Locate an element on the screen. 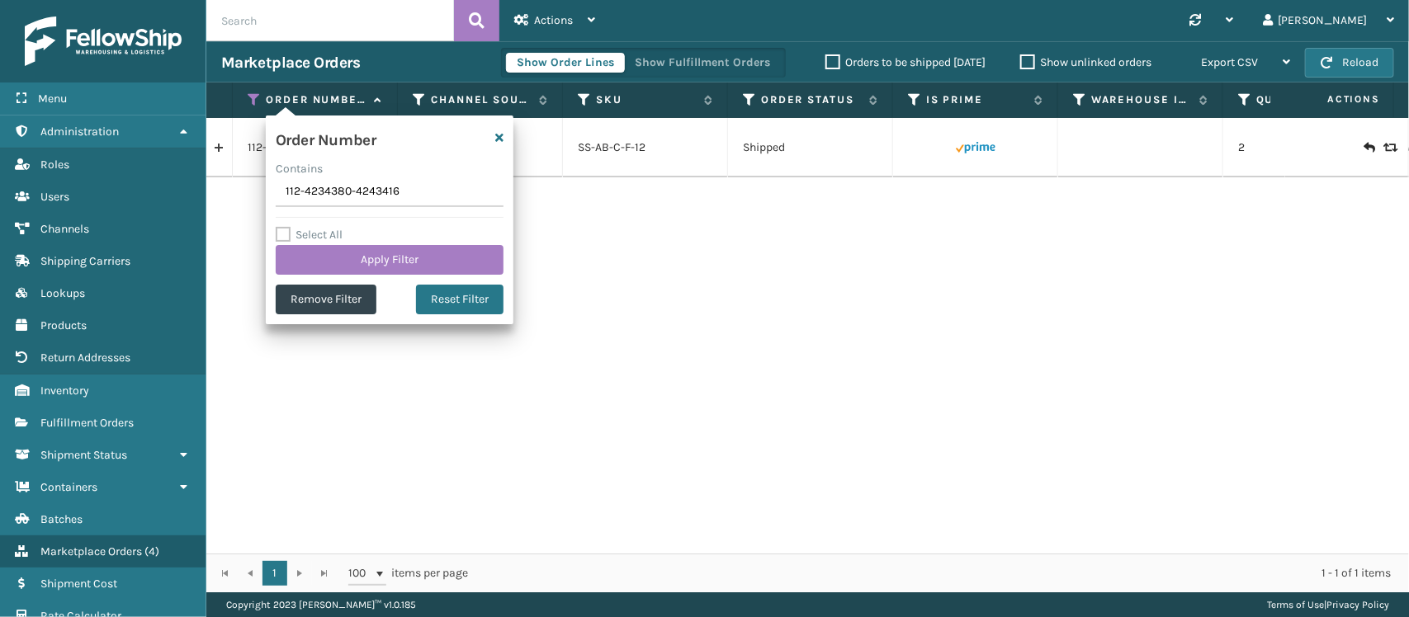  a: 112-4234380-4243416 is located at coordinates (305, 148).